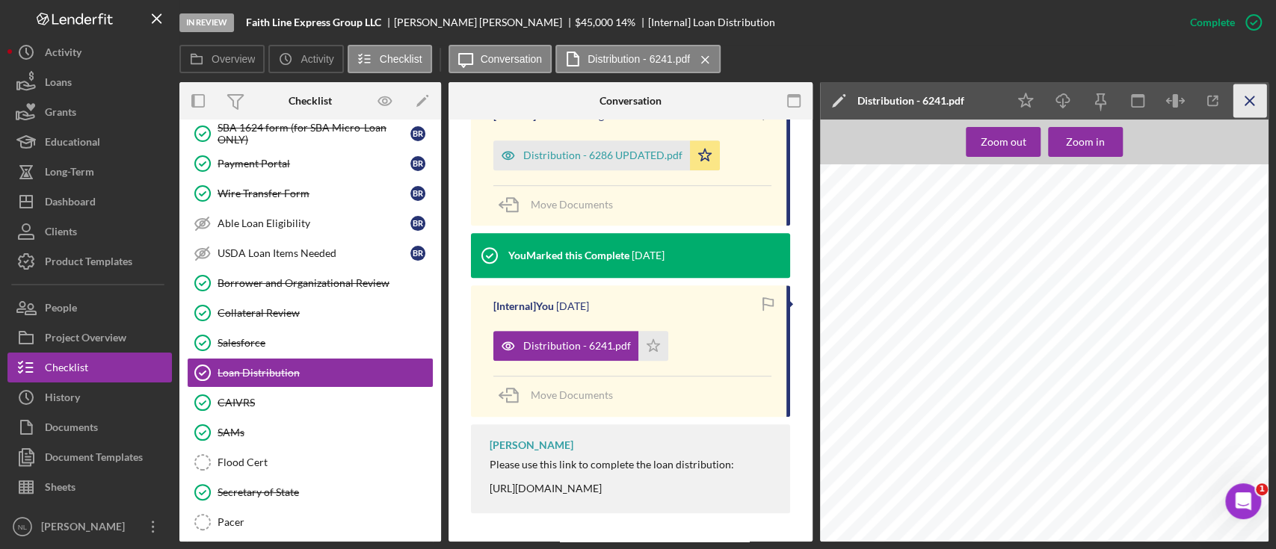 This screenshot has height=549, width=1276. I want to click on button: Zoom out, so click(1003, 142).